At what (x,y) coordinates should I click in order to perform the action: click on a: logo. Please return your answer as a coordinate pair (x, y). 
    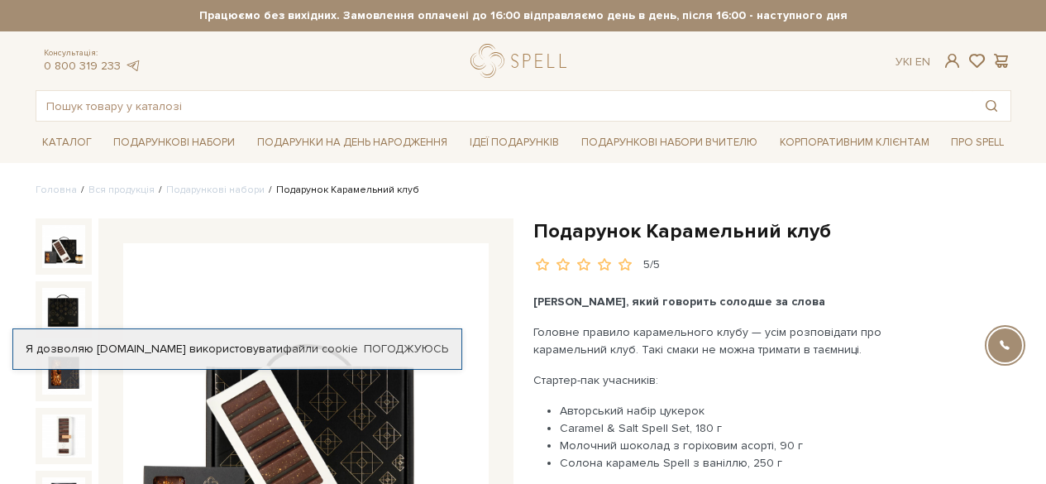
    Looking at the image, I should click on (522, 60).